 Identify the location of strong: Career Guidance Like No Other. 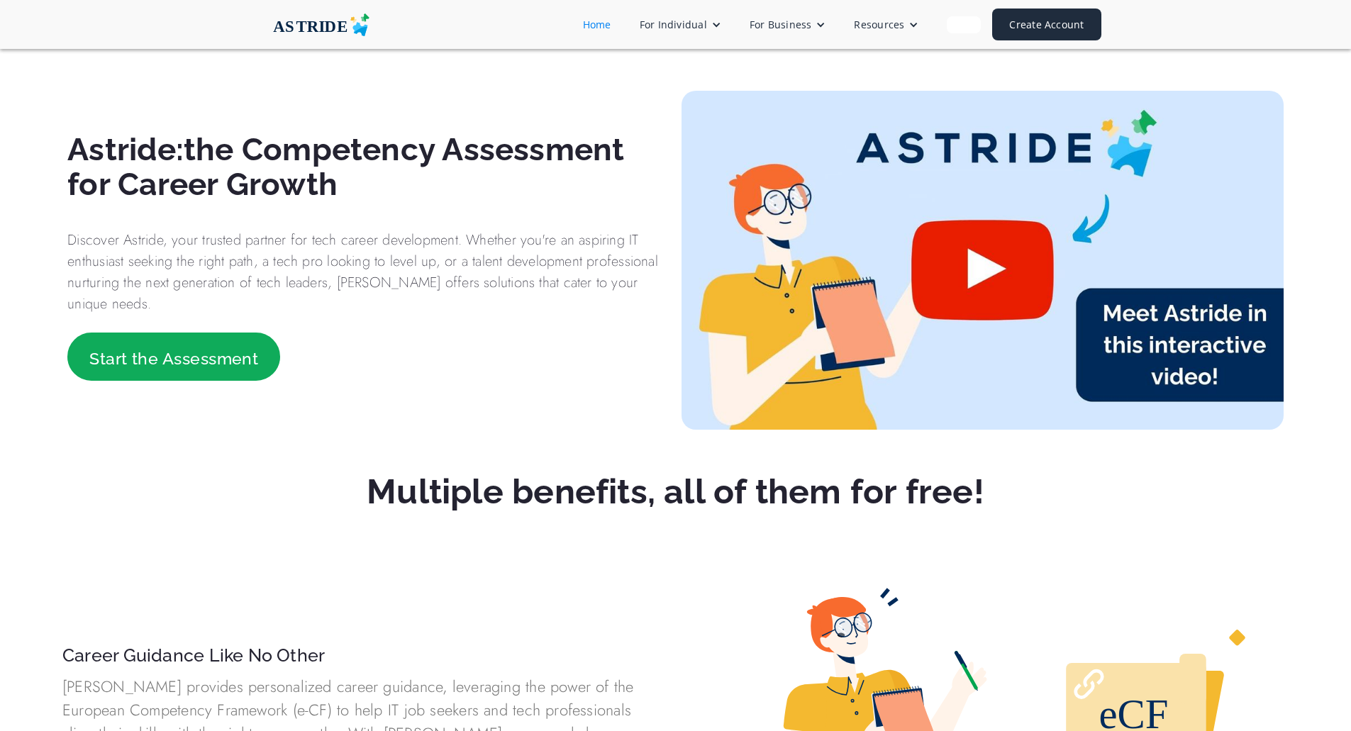
(194, 655).